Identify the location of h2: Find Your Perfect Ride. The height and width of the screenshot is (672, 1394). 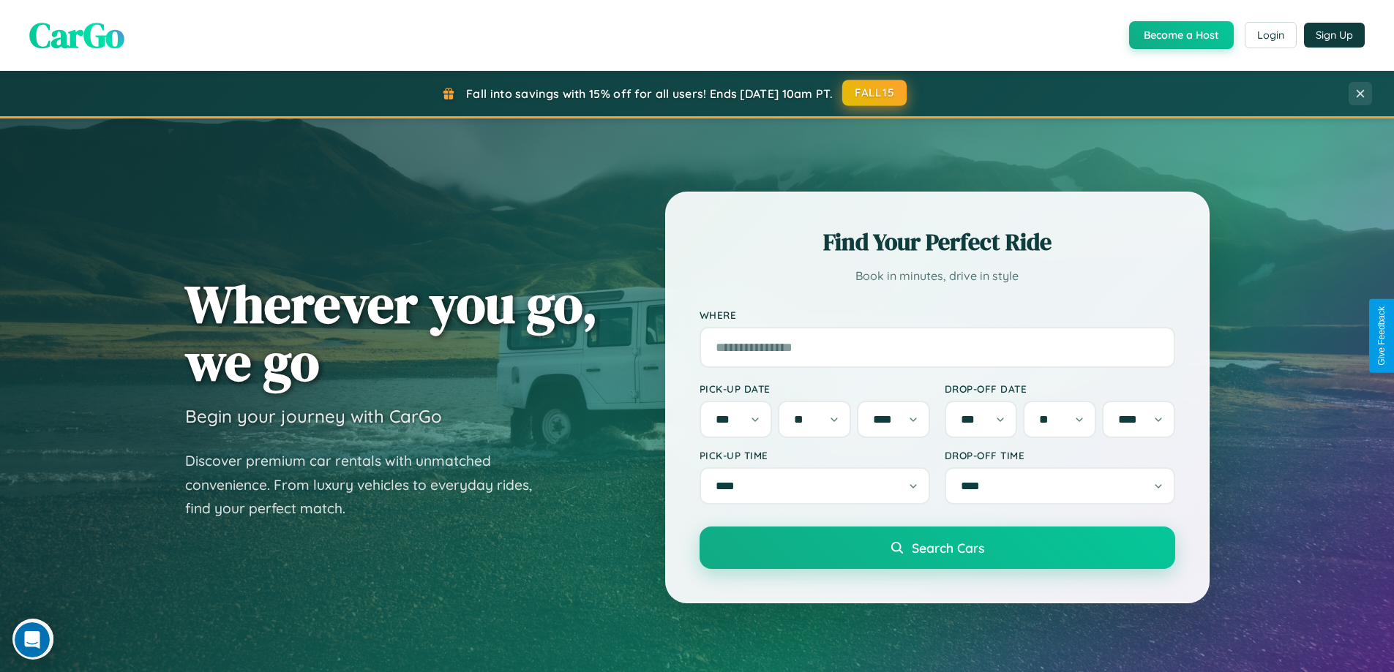
(937, 242).